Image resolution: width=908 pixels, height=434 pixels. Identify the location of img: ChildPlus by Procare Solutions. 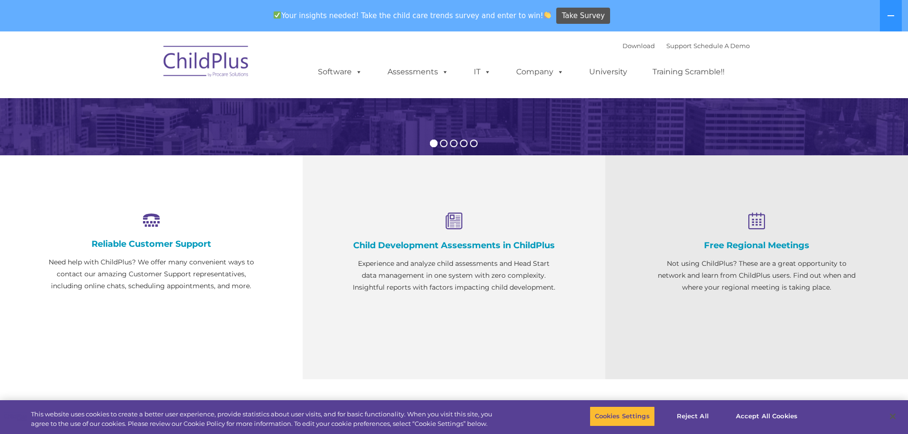
(206, 63).